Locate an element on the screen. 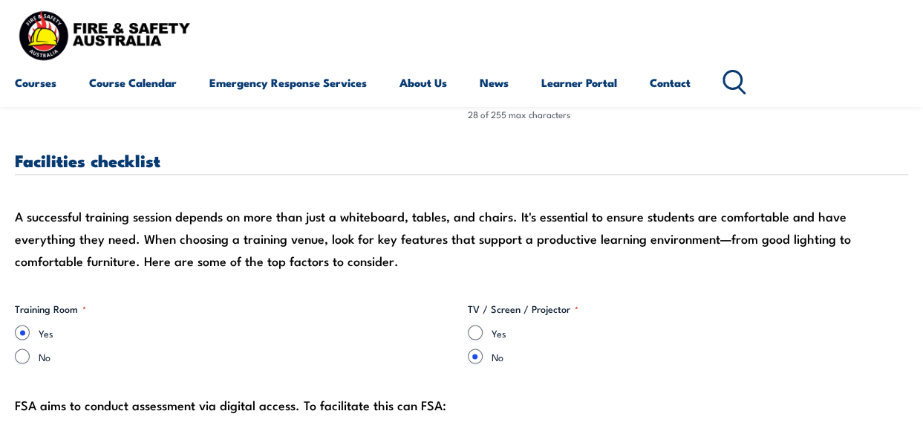  h3: Facilities checklist is located at coordinates (461, 159).